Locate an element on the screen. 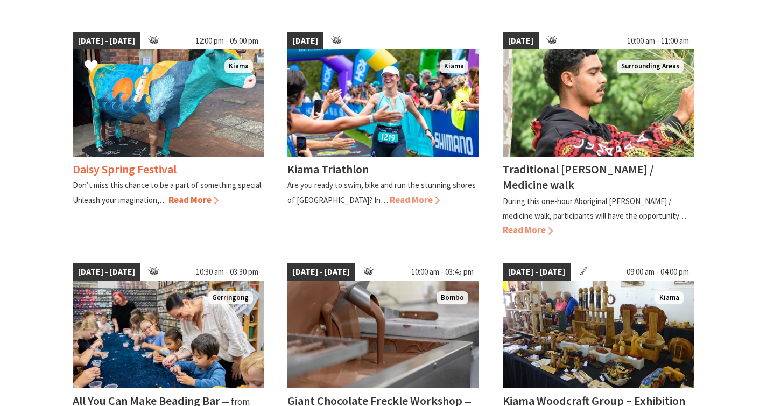 The height and width of the screenshot is (406, 767). span: 09:00 am - 04:00 pm is located at coordinates (658, 272).